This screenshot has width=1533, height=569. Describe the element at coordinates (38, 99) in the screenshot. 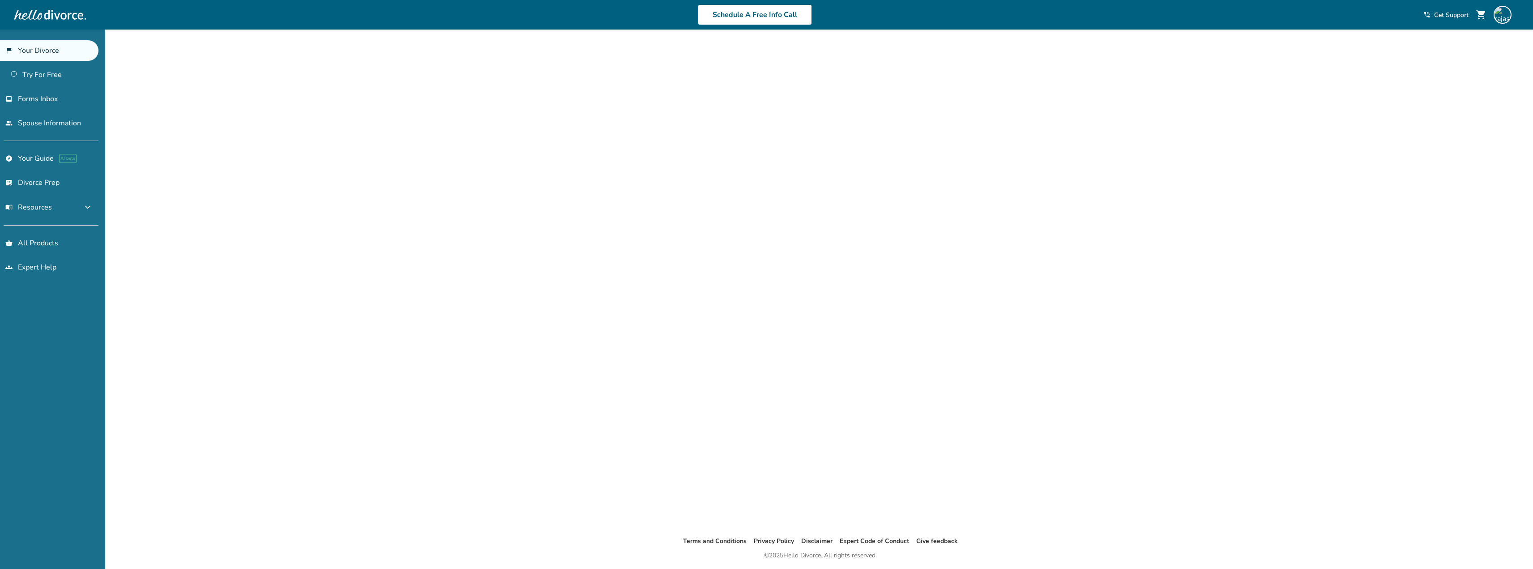

I see `span: Forms Inbox` at that location.